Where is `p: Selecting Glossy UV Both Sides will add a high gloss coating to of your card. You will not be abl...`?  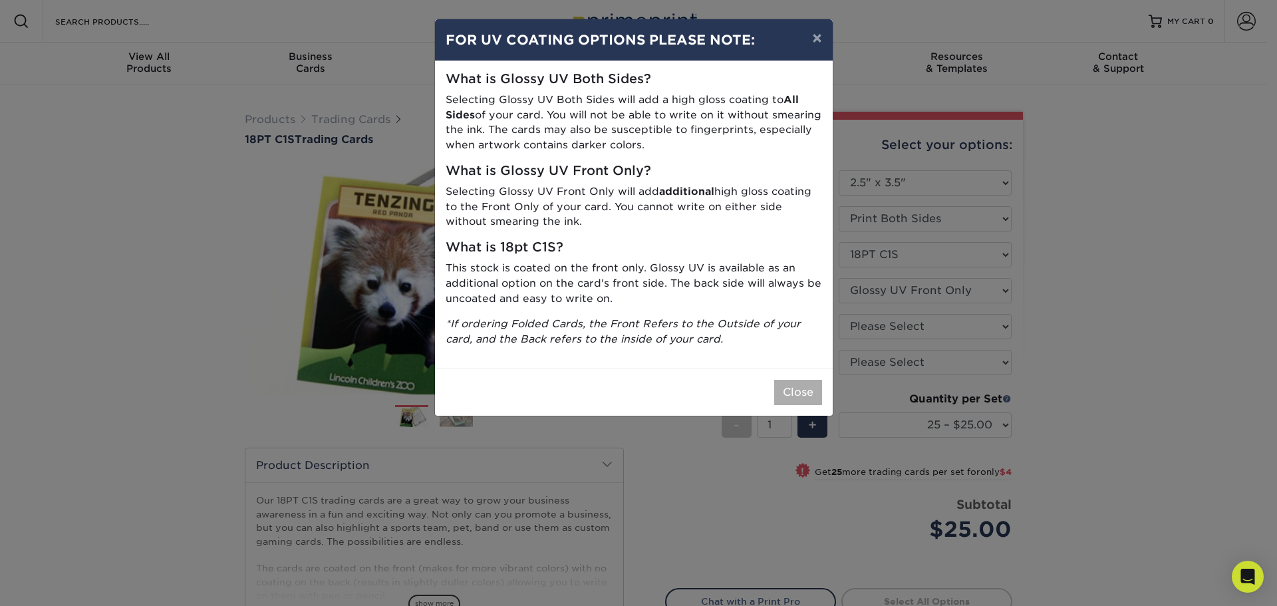 p: Selecting Glossy UV Both Sides will add a high gloss coating to of your card. You will not be abl... is located at coordinates (634, 122).